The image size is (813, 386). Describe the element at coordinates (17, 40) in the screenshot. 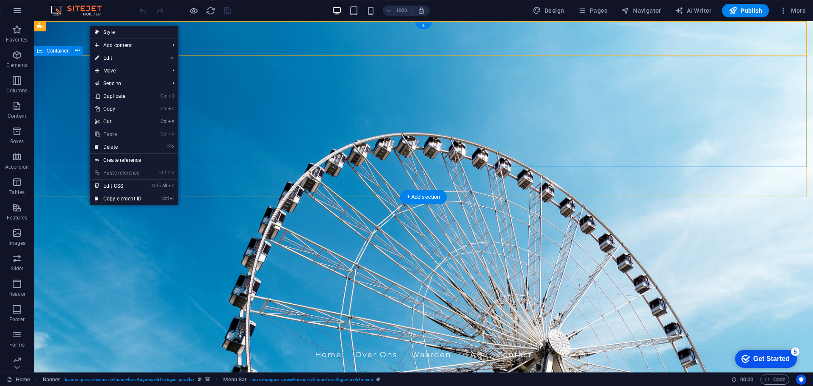

I see `p: Favorites` at that location.